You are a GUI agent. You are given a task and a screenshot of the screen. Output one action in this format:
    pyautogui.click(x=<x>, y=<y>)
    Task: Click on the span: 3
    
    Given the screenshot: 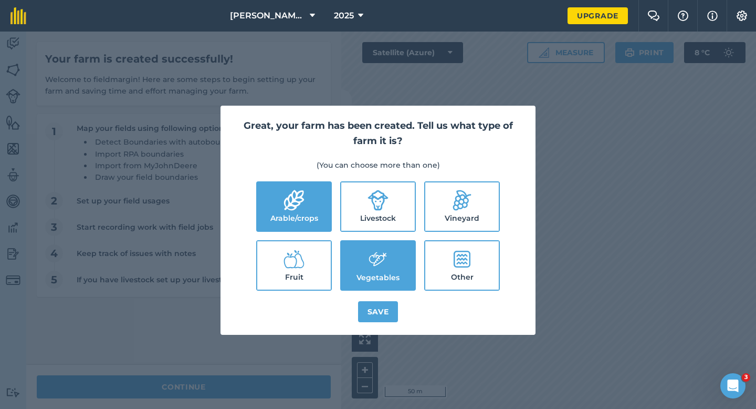 What is the action you would take?
    pyautogui.click(x=746, y=377)
    